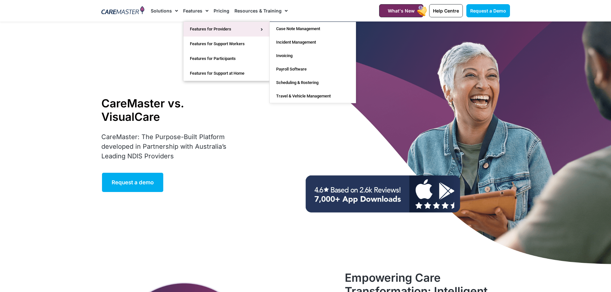 The image size is (611, 292). Describe the element at coordinates (446, 11) in the screenshot. I see `span: Help Centre` at that location.